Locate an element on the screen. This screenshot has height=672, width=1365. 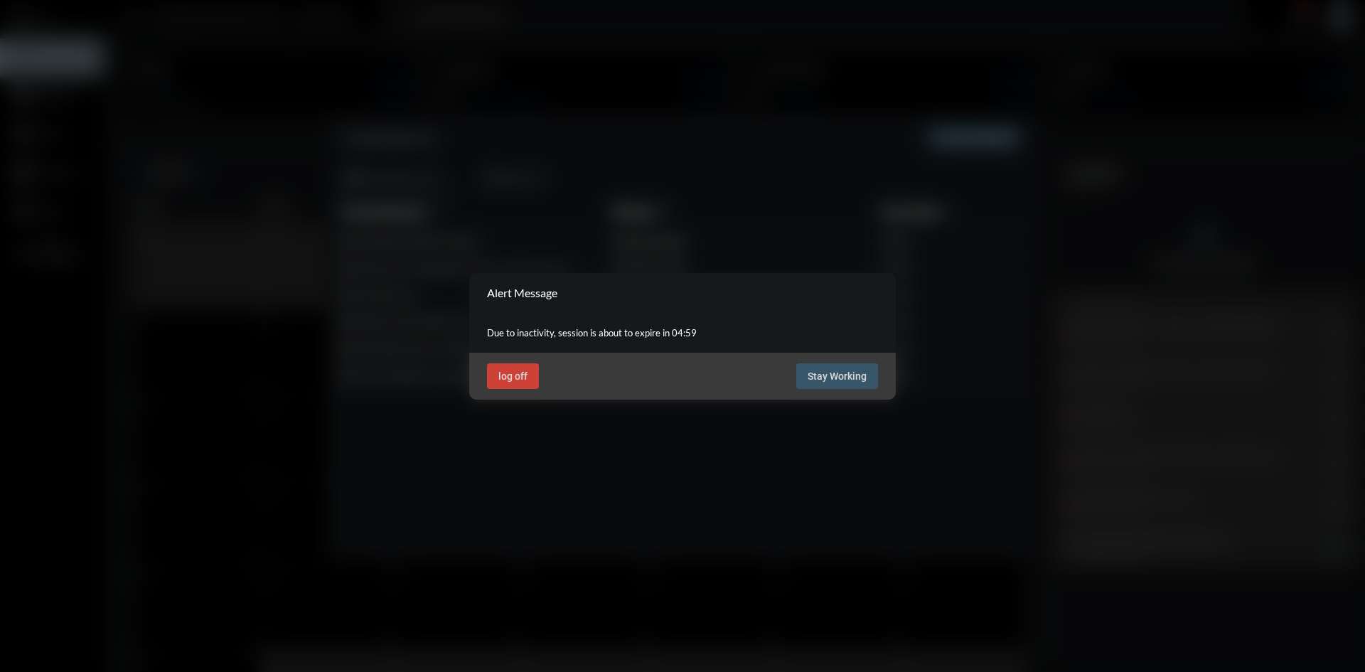
button: Stay Working is located at coordinates (837, 376).